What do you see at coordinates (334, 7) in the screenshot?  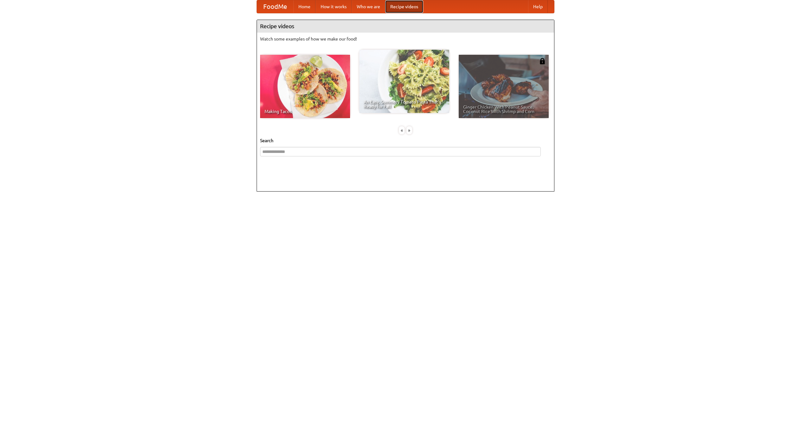 I see `a: How it works` at bounding box center [334, 7].